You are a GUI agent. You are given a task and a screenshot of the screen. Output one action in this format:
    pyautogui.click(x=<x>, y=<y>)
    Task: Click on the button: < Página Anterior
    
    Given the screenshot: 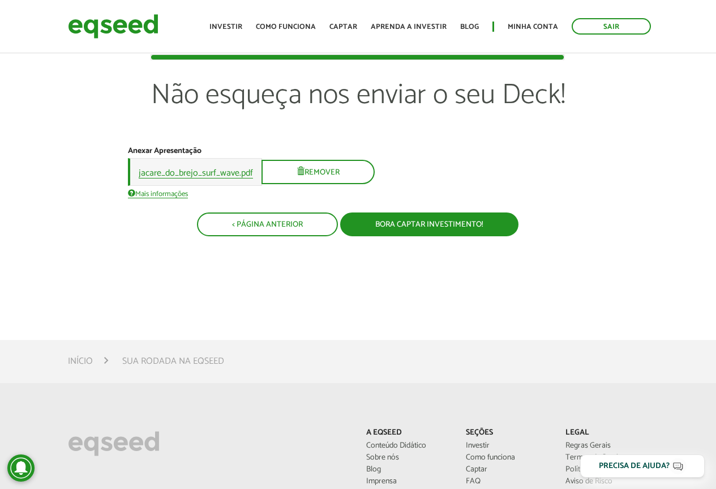 What is the action you would take?
    pyautogui.click(x=267, y=224)
    